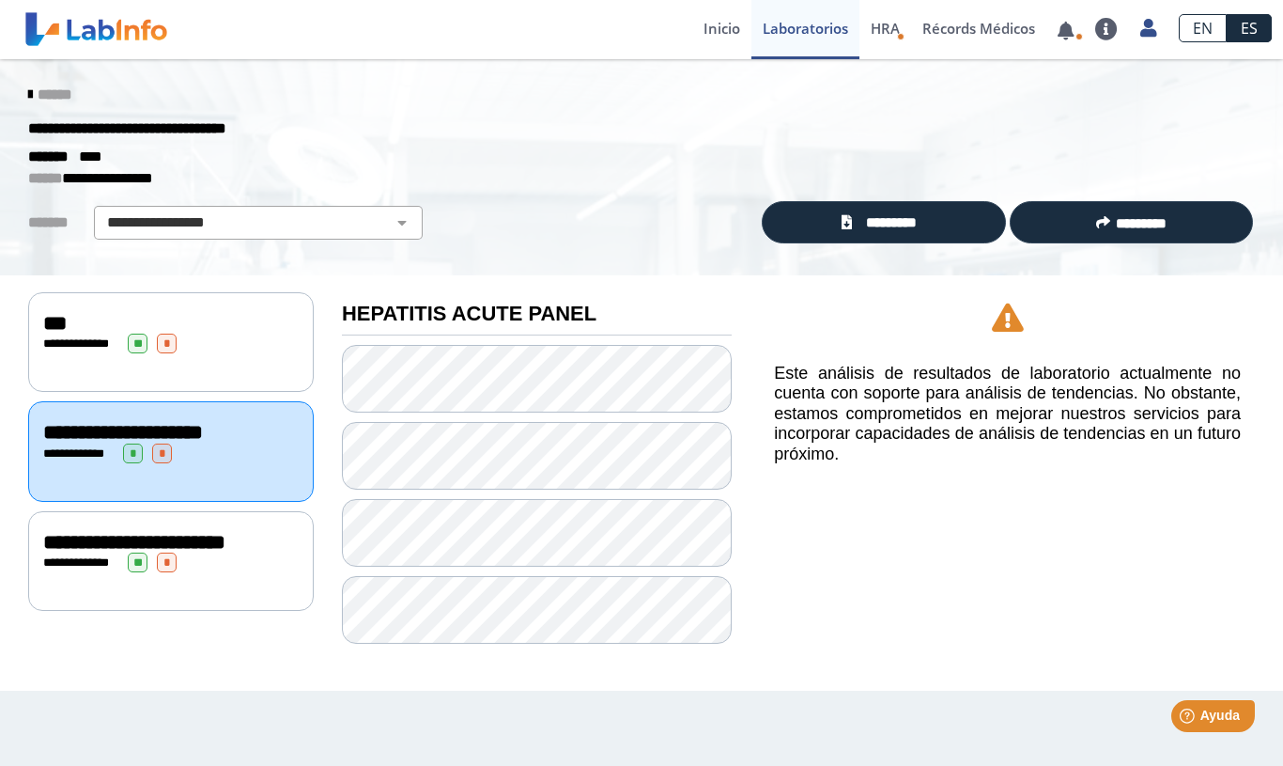  I want to click on h5: Este análisis de resultados de laboratorio actualmente no cuenta con soporte para análisis de ten..., so click(1007, 414).